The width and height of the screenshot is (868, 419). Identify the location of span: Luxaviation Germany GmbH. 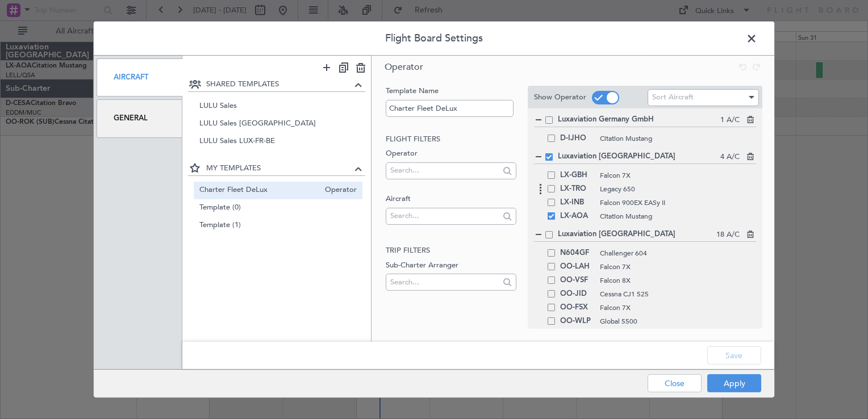
(639, 120).